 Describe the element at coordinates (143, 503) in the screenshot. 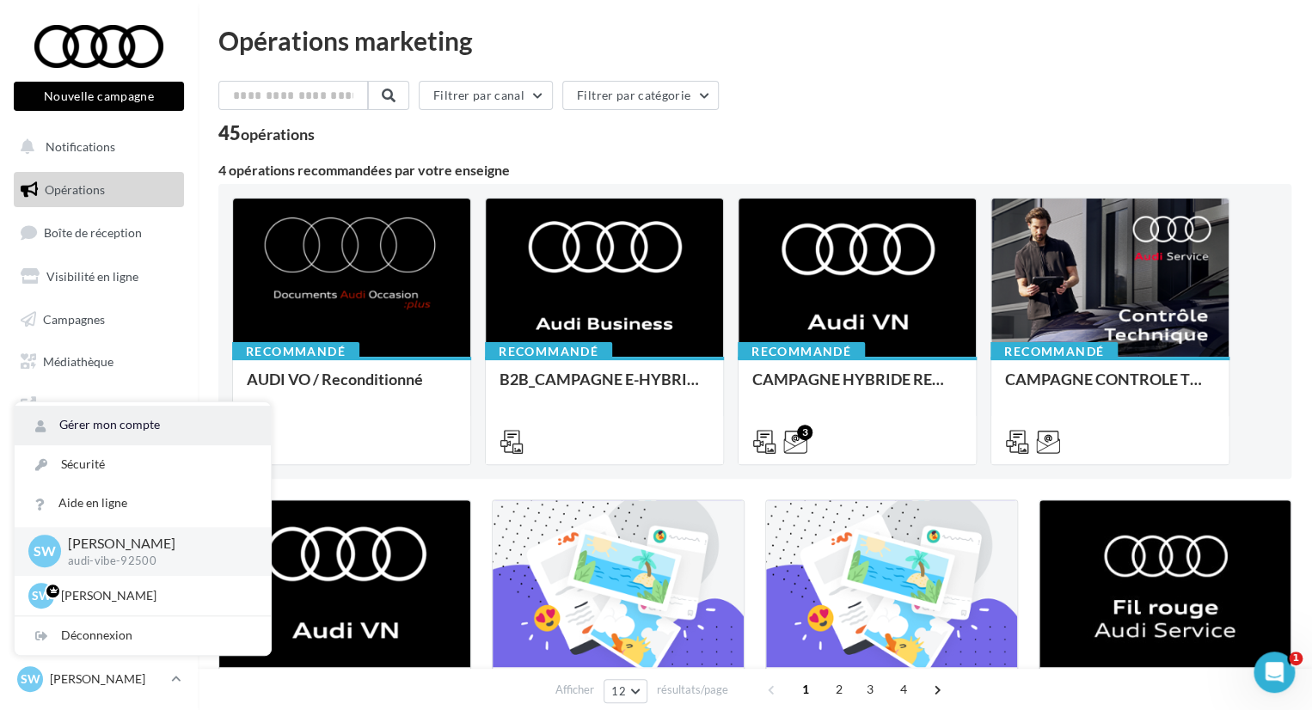

I see `a: Aide en ligne` at that location.